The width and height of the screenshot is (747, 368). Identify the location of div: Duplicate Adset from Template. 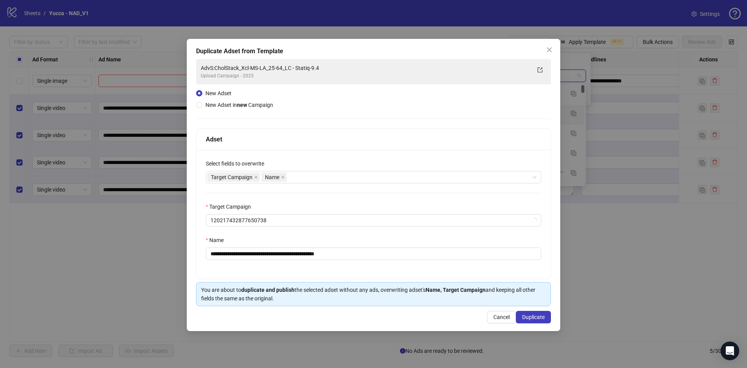
(374, 51).